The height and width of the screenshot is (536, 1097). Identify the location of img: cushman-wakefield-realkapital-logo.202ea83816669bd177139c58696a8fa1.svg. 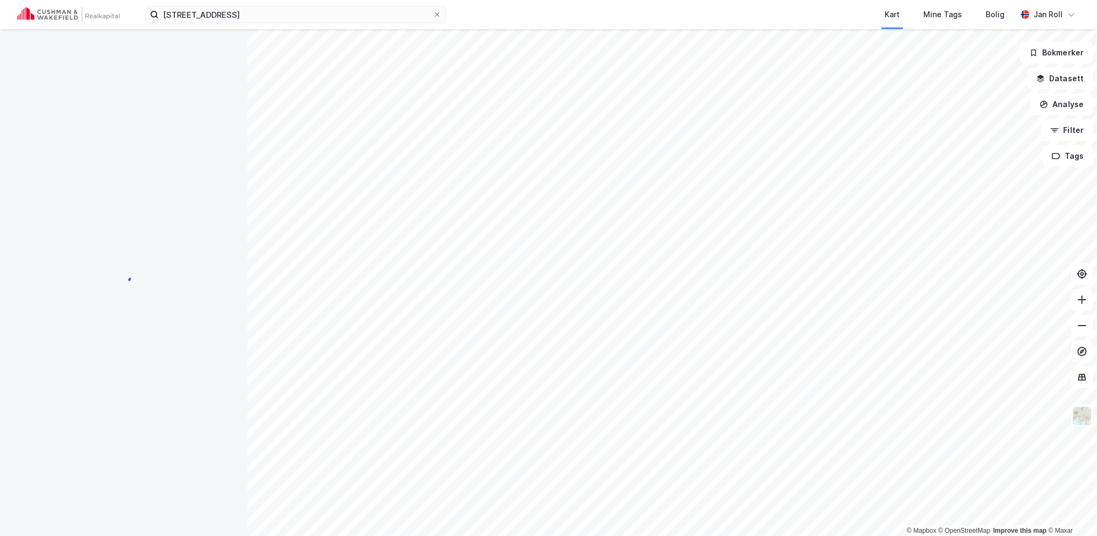
(68, 15).